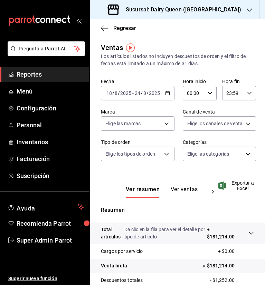 This screenshot has width=265, height=285. What do you see at coordinates (199, 81) in the screenshot?
I see `label: Hora inicio` at bounding box center [199, 81].